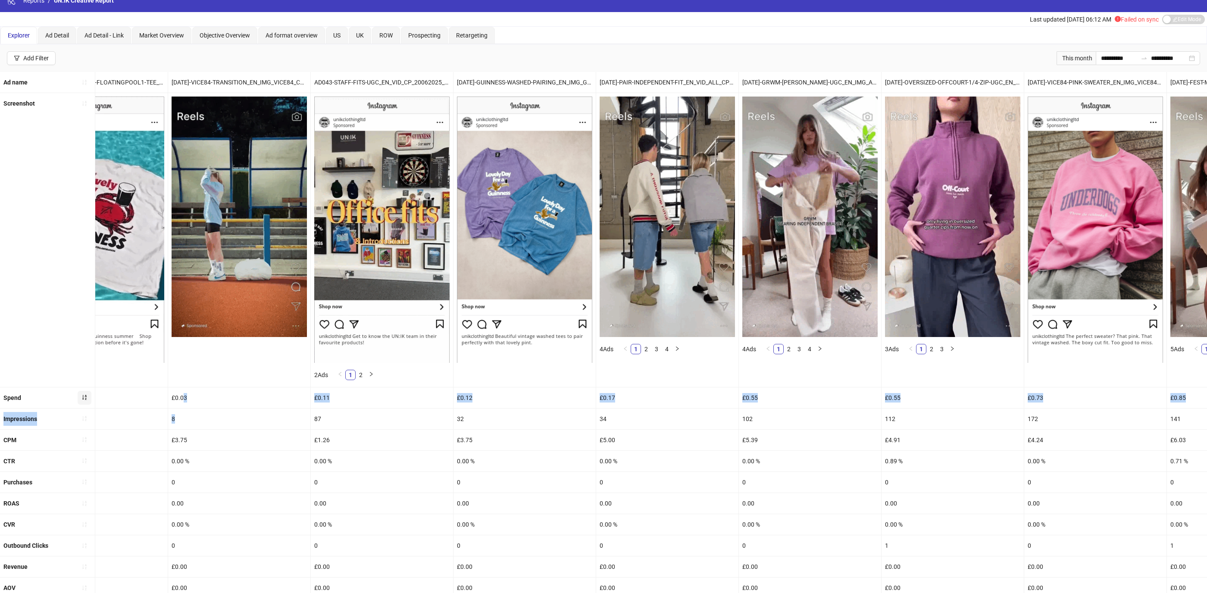 This screenshot has height=593, width=1207. Describe the element at coordinates (18, 482) in the screenshot. I see `b: Purchases` at that location.